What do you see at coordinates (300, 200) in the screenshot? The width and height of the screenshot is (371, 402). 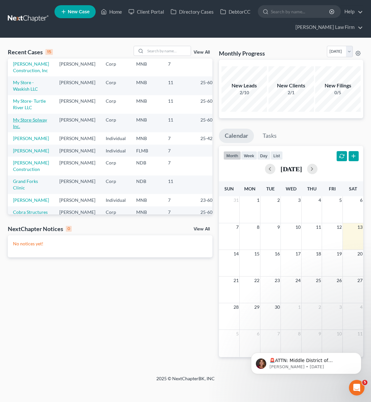 I see `span: 3` at bounding box center [300, 200].